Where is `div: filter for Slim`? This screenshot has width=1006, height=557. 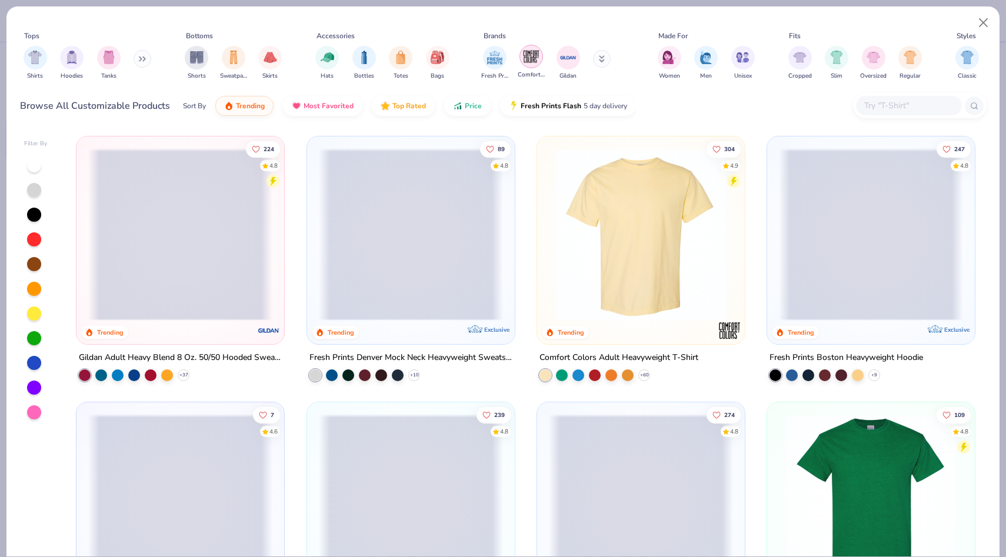 div: filter for Slim is located at coordinates (837, 63).